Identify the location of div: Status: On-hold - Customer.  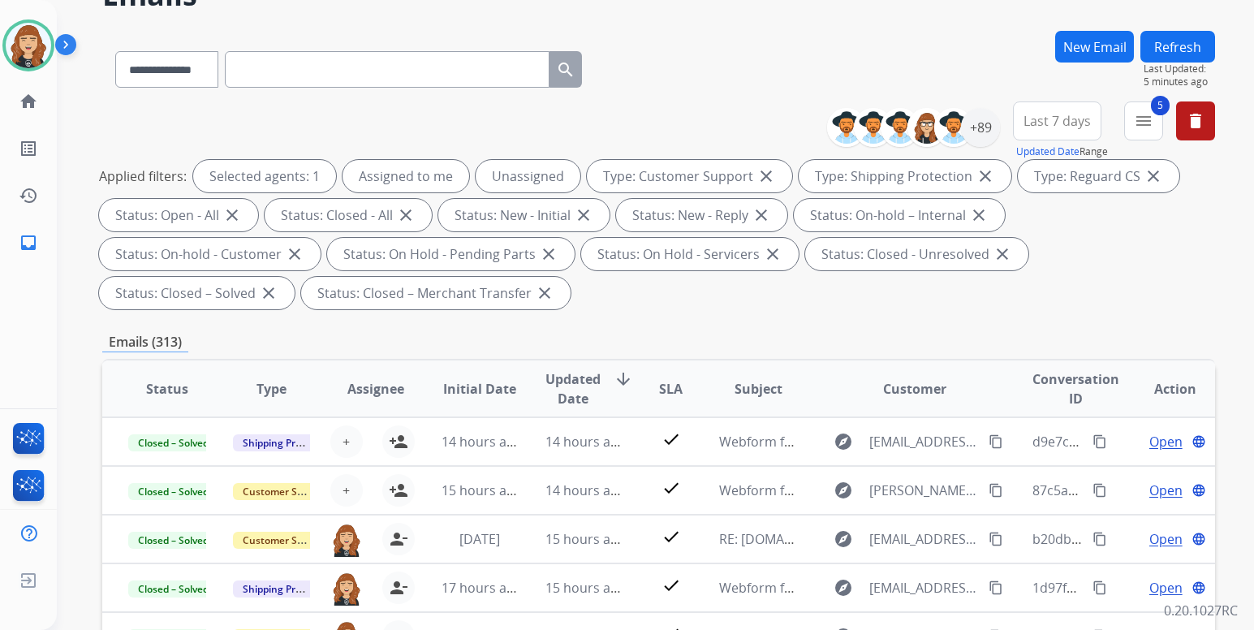
(209, 254).